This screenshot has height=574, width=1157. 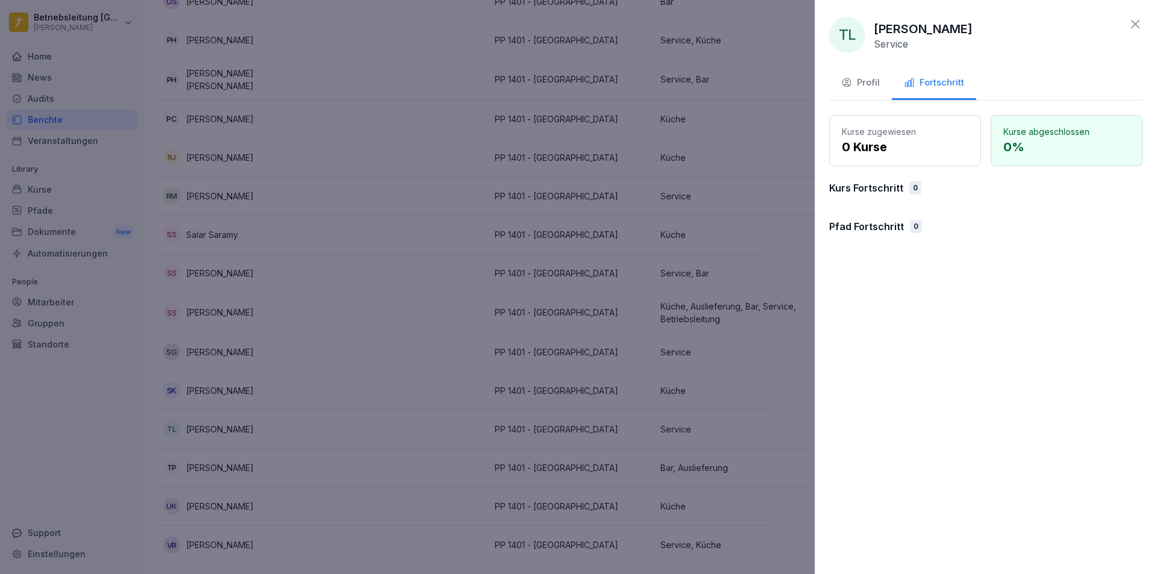 What do you see at coordinates (1067, 131) in the screenshot?
I see `p: Kurse abgeschlossen` at bounding box center [1067, 131].